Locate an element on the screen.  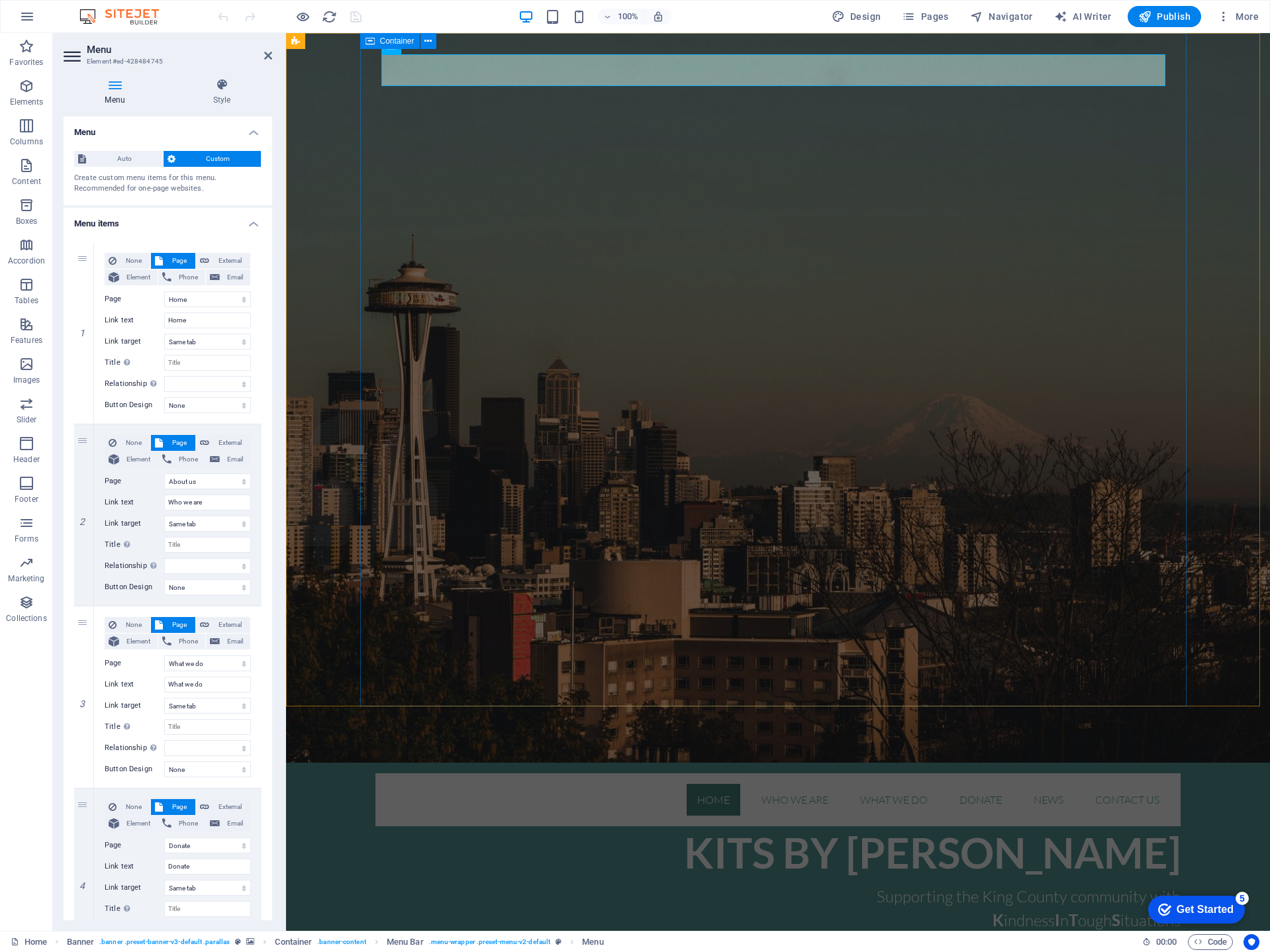
button: Pages is located at coordinates (925, 17).